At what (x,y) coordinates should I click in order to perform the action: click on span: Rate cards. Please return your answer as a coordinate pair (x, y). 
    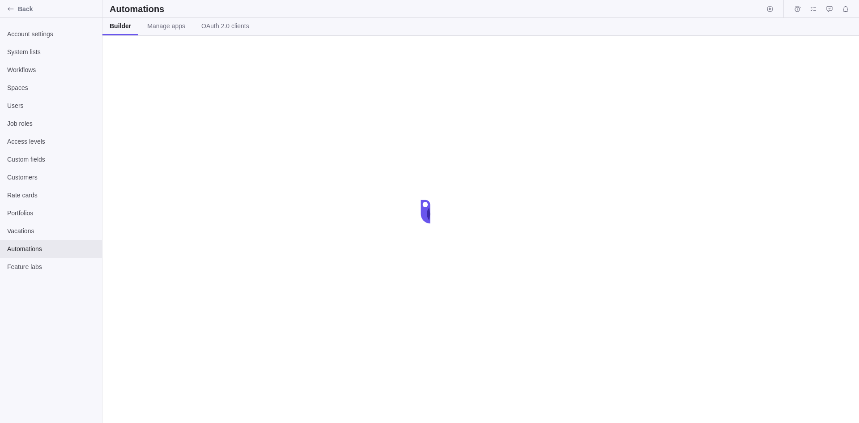
    Looking at the image, I should click on (51, 195).